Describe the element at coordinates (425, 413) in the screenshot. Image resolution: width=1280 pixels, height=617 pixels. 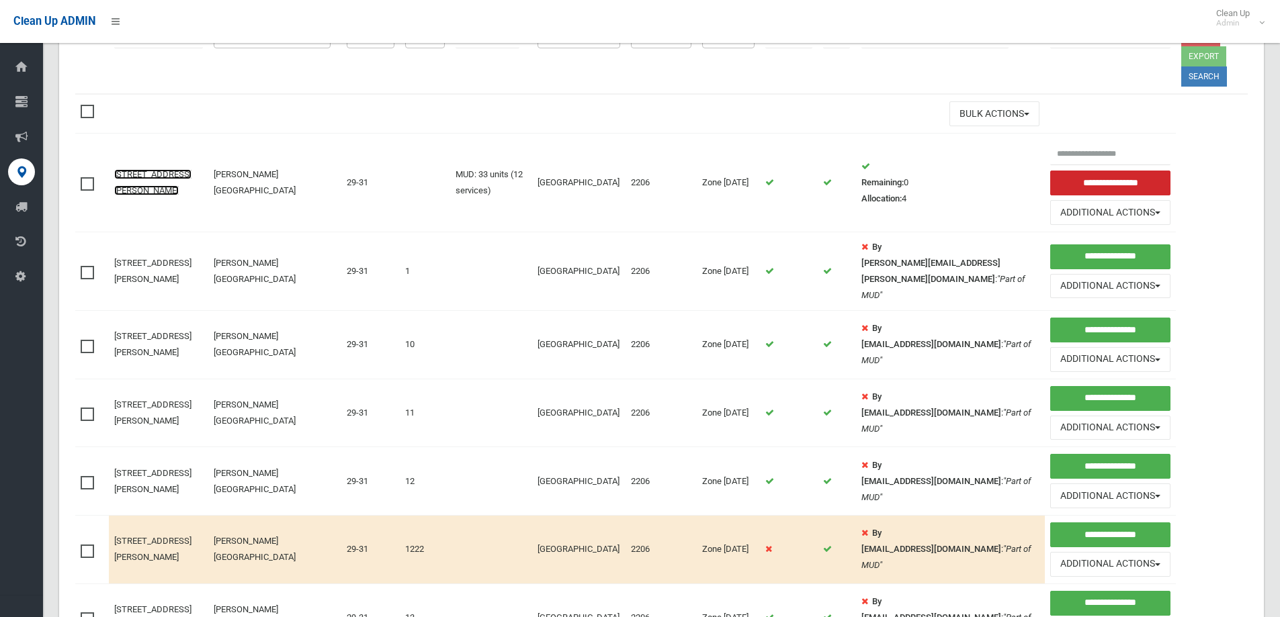
I see `td: 11` at that location.